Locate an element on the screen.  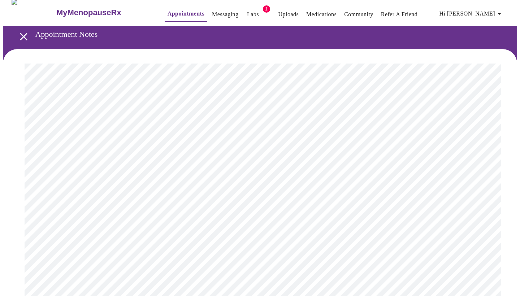
button: Medications is located at coordinates (321, 14).